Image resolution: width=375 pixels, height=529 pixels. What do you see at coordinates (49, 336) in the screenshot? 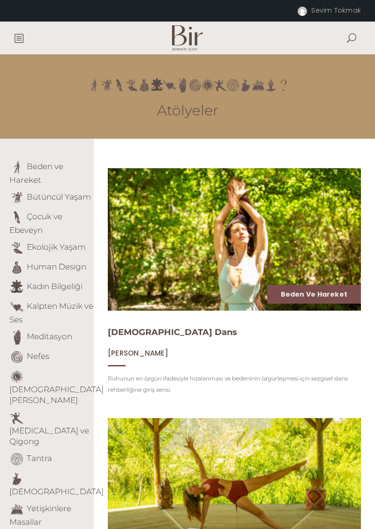
I see `a: Meditasyon` at bounding box center [49, 336].